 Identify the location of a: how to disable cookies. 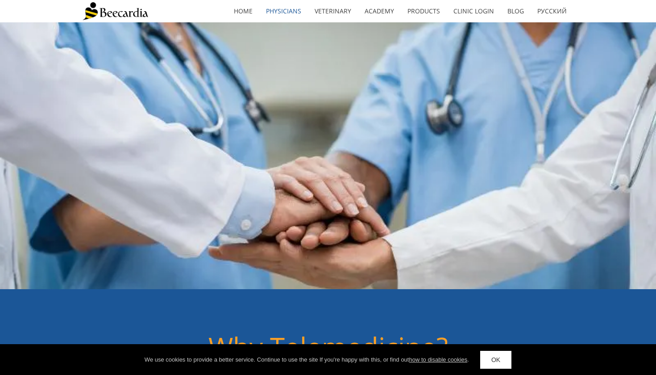
(438, 359).